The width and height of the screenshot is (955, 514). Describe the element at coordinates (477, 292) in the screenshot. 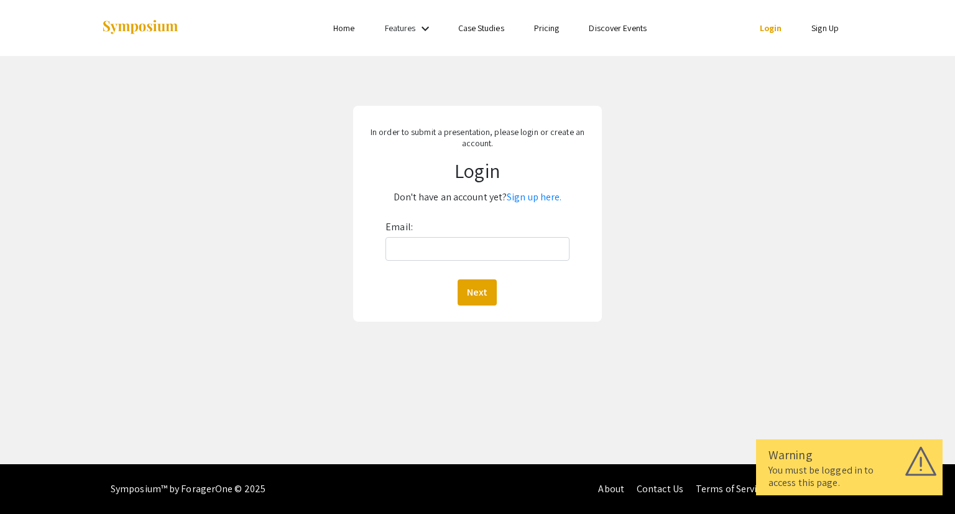

I see `button: Next` at that location.